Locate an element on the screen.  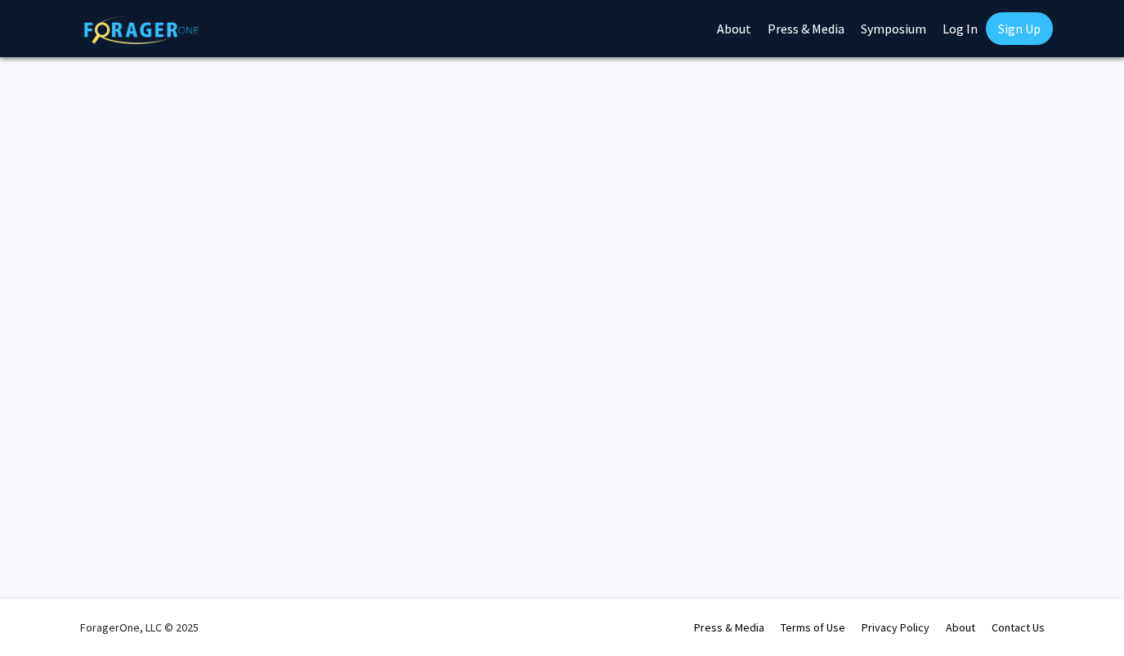
a: Terms of Use is located at coordinates (812, 628).